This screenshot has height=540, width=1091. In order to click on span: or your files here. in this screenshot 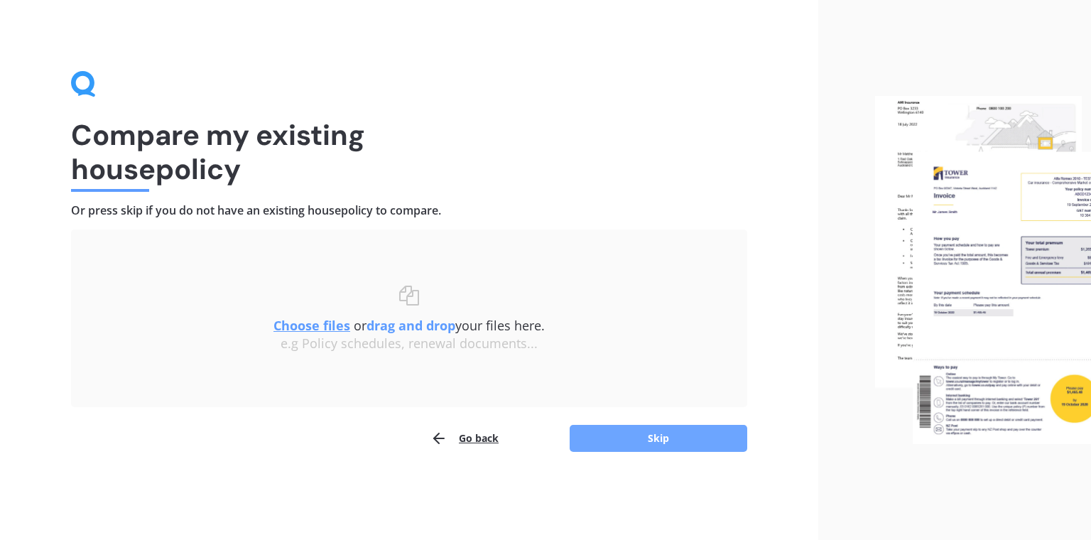, I will do `click(409, 325)`.